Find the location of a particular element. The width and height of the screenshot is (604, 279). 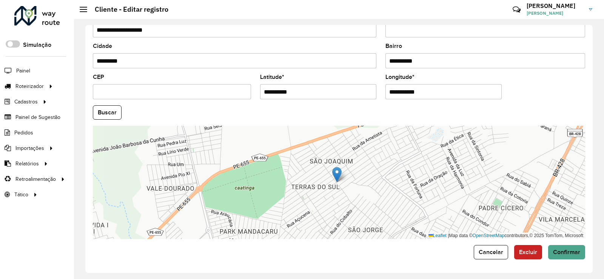

span: Cancelar is located at coordinates (491, 252).